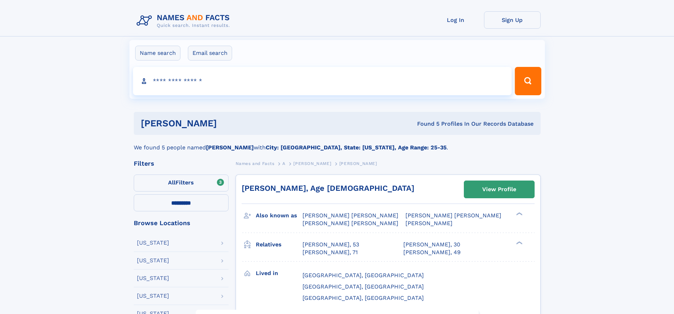 The height and width of the screenshot is (314, 674). I want to click on a: Log In, so click(456, 20).